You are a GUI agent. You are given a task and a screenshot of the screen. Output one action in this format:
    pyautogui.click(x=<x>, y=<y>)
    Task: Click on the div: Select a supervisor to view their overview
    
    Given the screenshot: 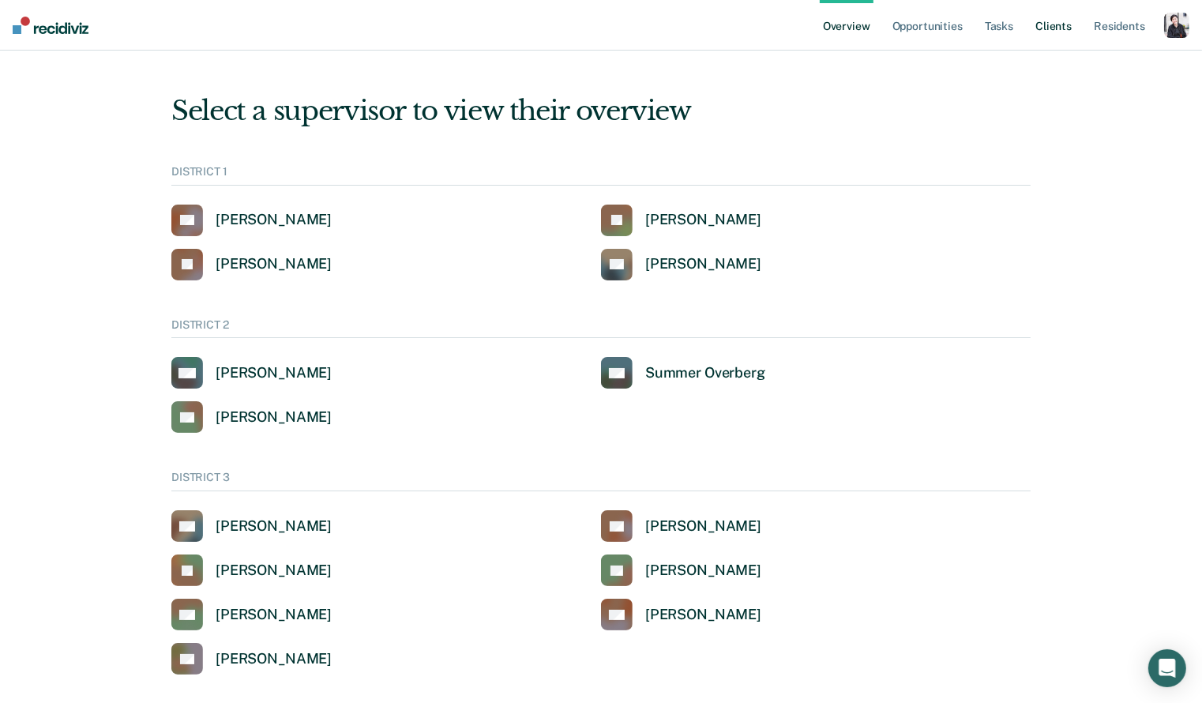 What is the action you would take?
    pyautogui.click(x=601, y=111)
    